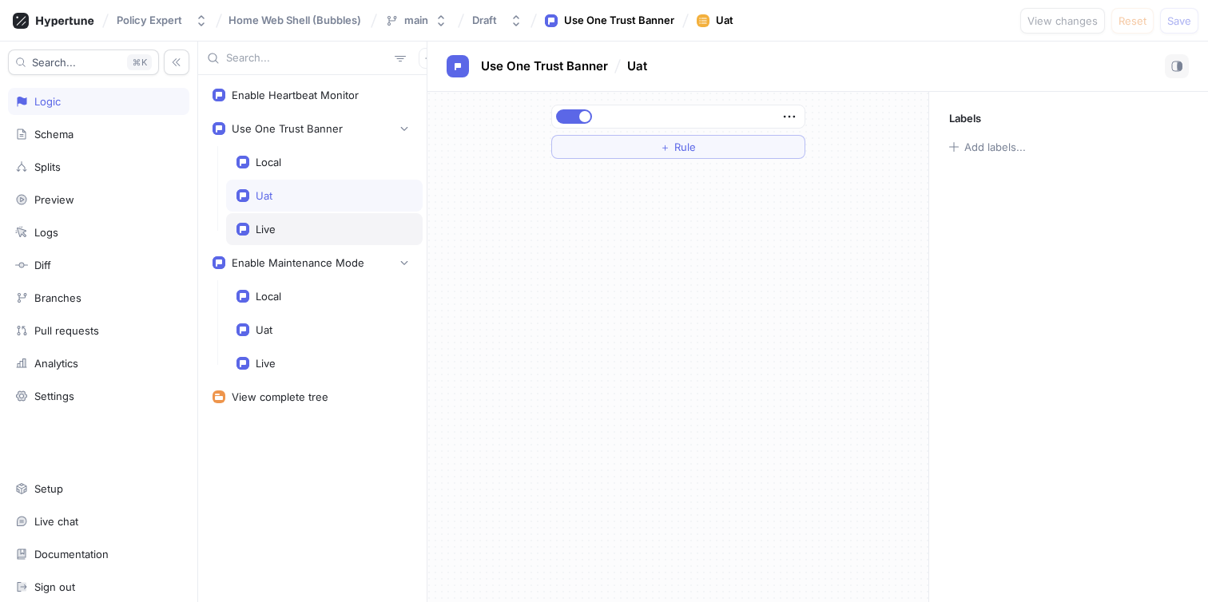 This screenshot has width=1208, height=602. What do you see at coordinates (544, 66) in the screenshot?
I see `p: Use One Trust Banner` at bounding box center [544, 66].